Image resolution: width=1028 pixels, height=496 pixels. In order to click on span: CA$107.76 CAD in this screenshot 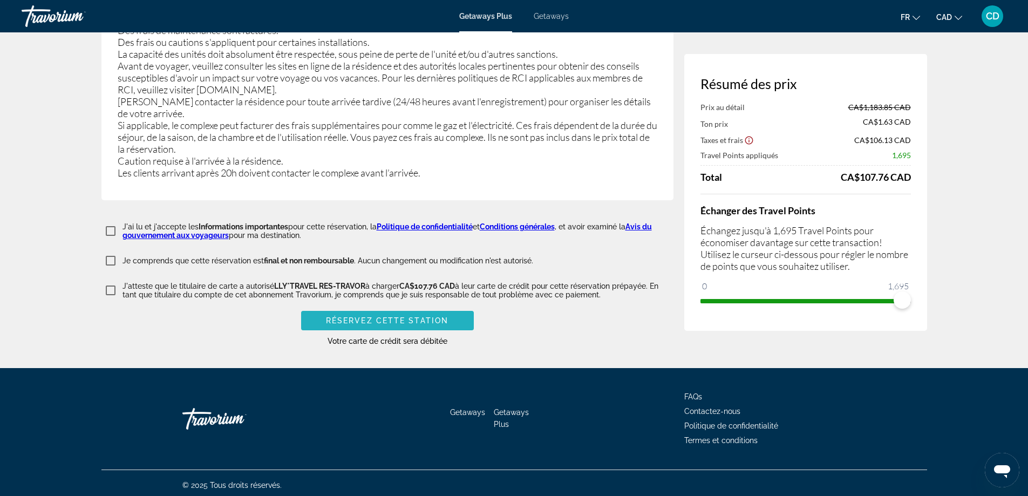, I will do `click(427, 286)`.